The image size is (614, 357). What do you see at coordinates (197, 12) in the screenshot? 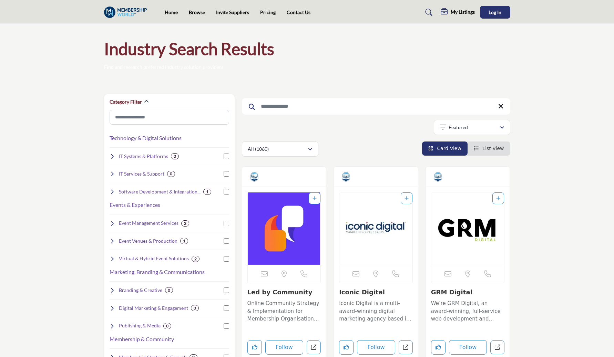
I see `a: Browse` at bounding box center [197, 12].